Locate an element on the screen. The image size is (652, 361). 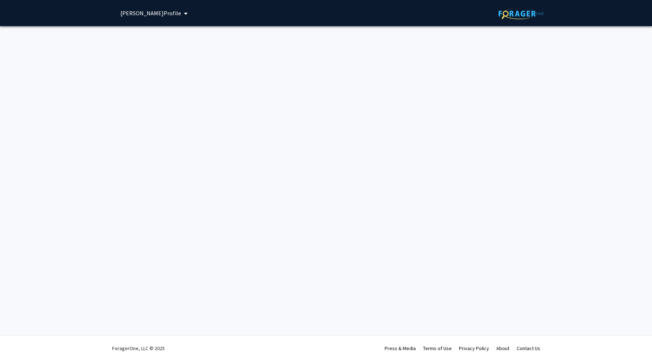
a: Press & Media is located at coordinates (400, 348).